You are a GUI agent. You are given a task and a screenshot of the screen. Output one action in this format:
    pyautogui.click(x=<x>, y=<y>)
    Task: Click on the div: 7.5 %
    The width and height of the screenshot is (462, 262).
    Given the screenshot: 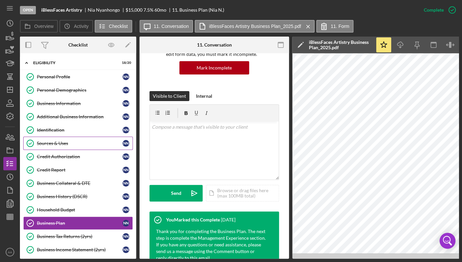 What is the action you would take?
    pyautogui.click(x=148, y=10)
    